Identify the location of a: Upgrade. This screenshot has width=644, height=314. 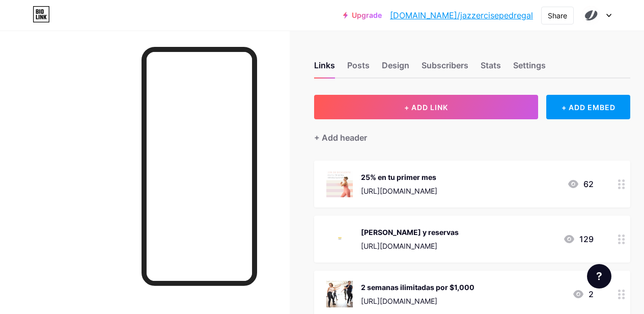
(362, 15).